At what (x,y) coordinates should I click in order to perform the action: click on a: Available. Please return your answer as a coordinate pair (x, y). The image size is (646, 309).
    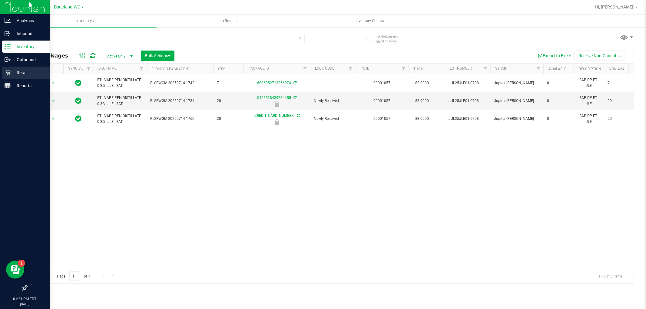
    Looking at the image, I should click on (557, 69).